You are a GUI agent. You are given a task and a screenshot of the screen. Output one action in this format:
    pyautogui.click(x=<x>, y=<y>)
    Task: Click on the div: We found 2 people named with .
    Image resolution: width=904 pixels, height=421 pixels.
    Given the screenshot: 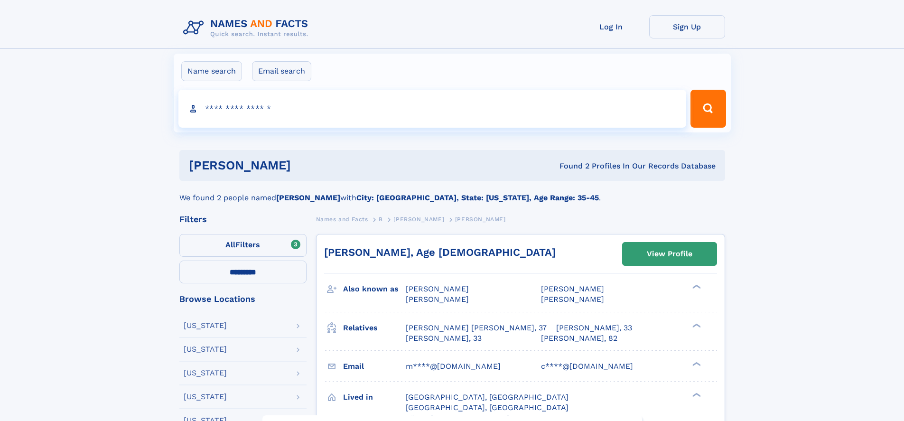 What is the action you would take?
    pyautogui.click(x=452, y=192)
    